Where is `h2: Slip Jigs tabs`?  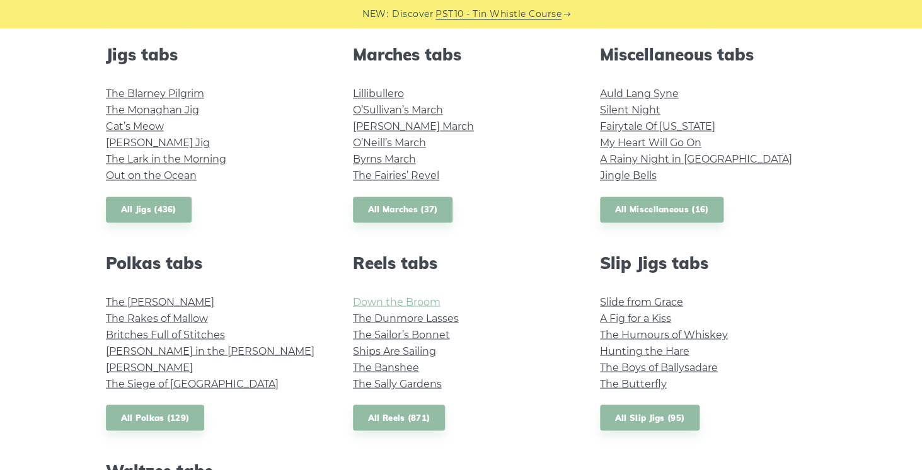 h2: Slip Jigs tabs is located at coordinates (709, 262).